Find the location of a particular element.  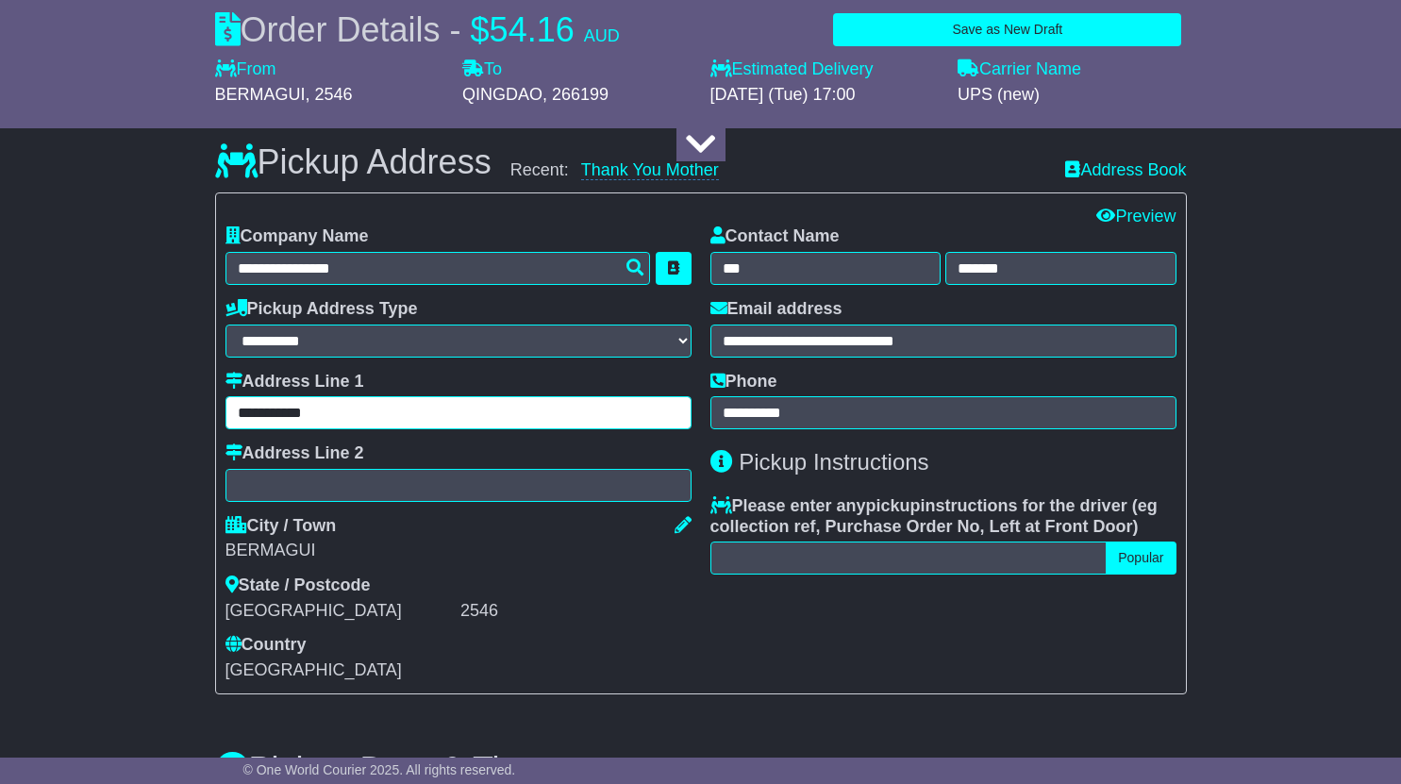

span: Pickup Instructions is located at coordinates (833, 461).